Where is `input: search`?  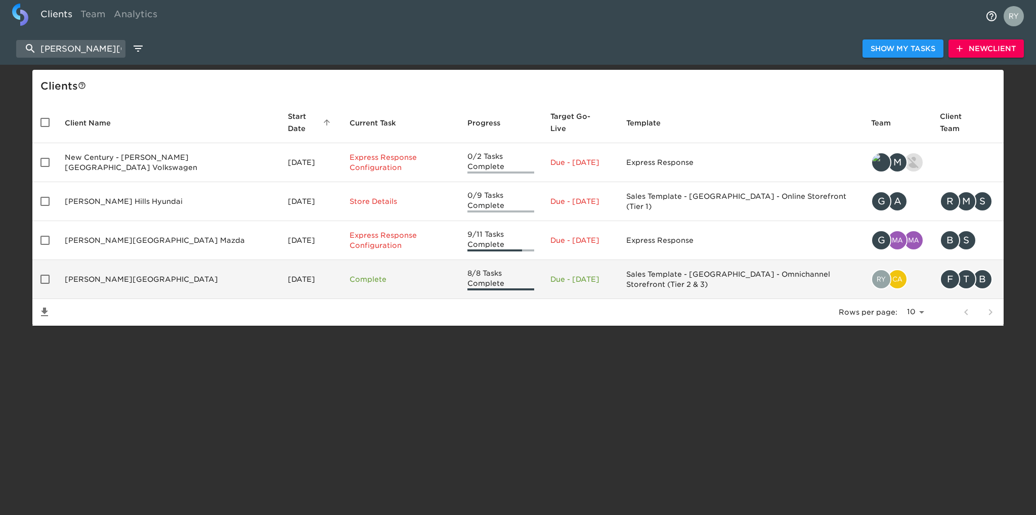
input: search is located at coordinates (71, 49).